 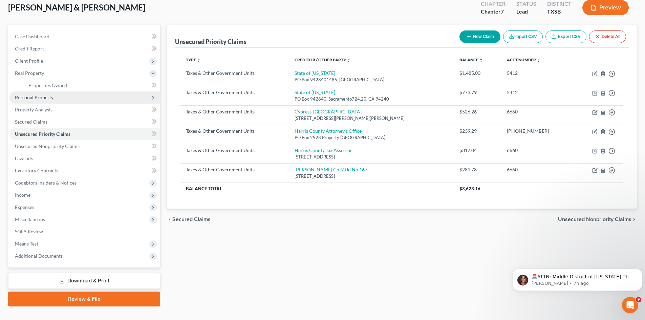 What do you see at coordinates (73, 29) in the screenshot?
I see `p: Message from Katie, sent 7h ago` at bounding box center [73, 29].